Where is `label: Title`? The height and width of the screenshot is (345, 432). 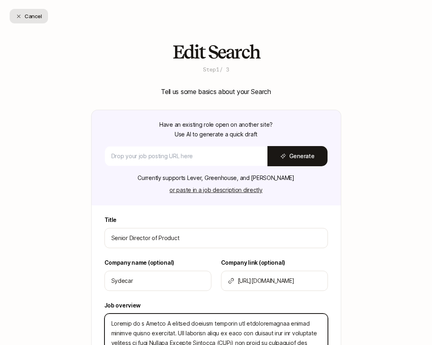
label: Title is located at coordinates (216, 220).